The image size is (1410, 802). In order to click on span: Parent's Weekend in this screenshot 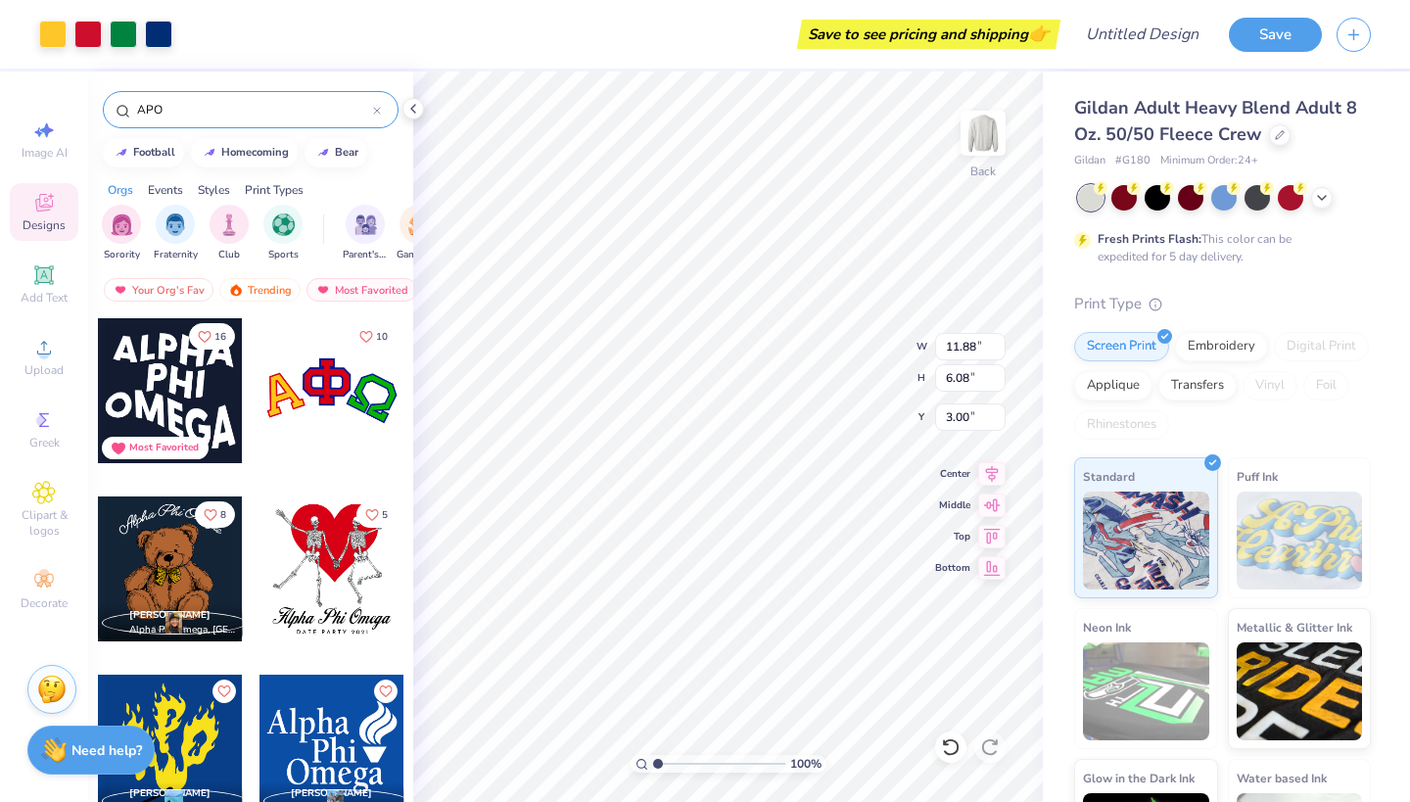, I will do `click(365, 255)`.